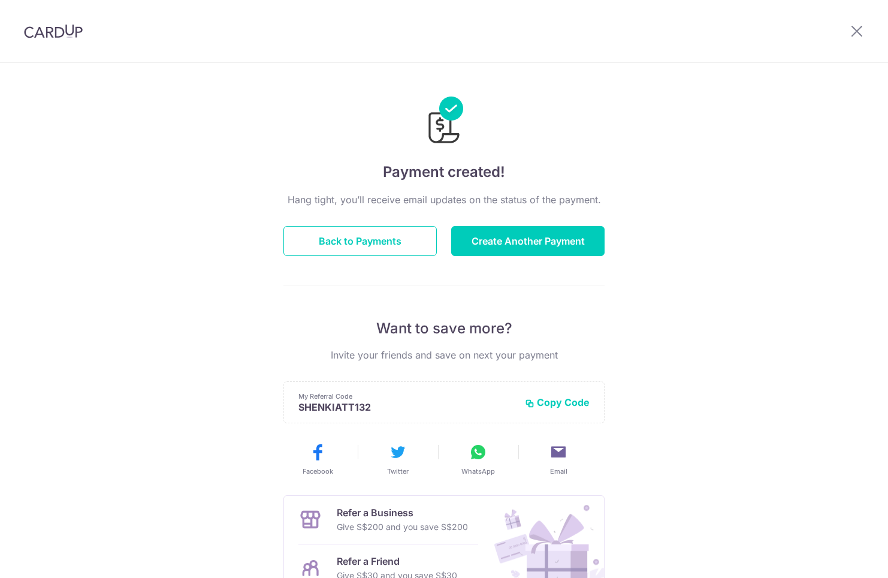 Image resolution: width=888 pixels, height=578 pixels. I want to click on h4: Payment created!, so click(444, 172).